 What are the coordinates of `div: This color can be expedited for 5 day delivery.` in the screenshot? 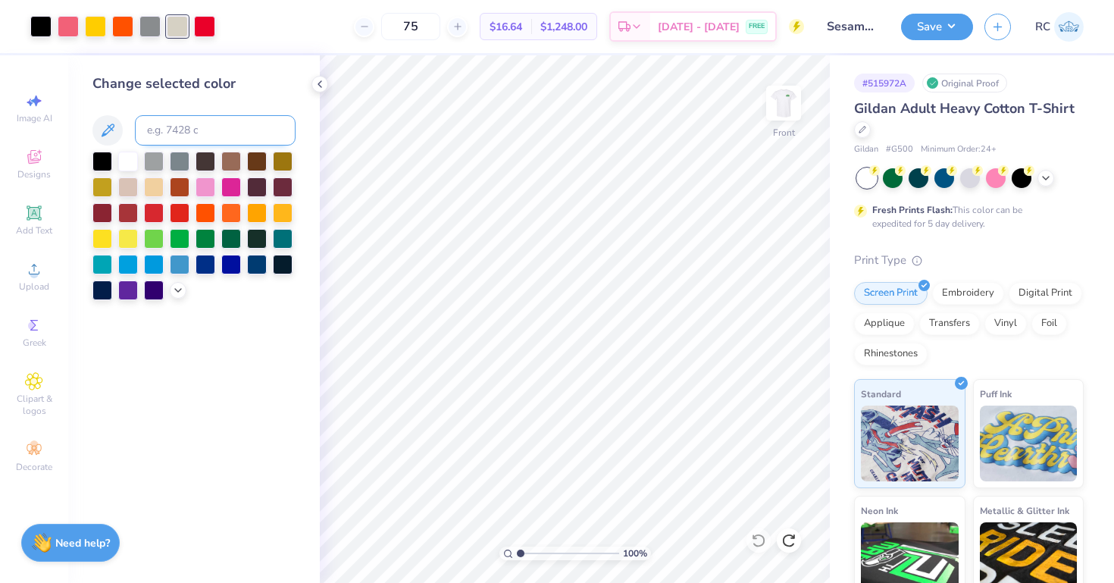 It's located at (966, 217).